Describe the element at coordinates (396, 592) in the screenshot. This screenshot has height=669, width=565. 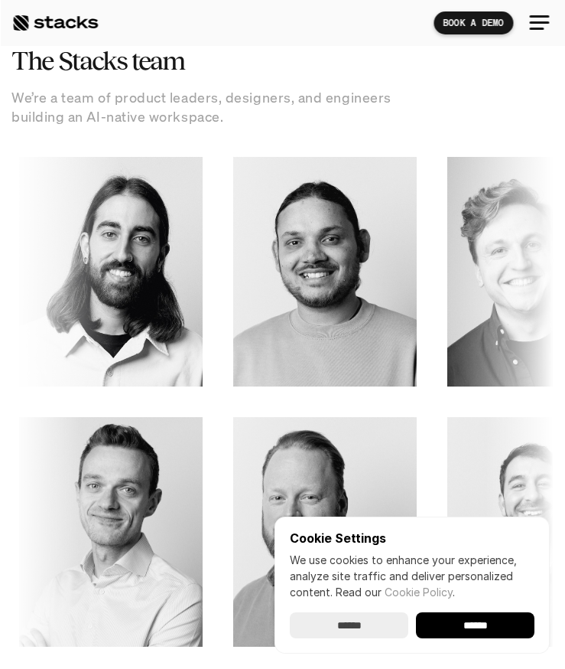
I see `span: Read our .` at that location.